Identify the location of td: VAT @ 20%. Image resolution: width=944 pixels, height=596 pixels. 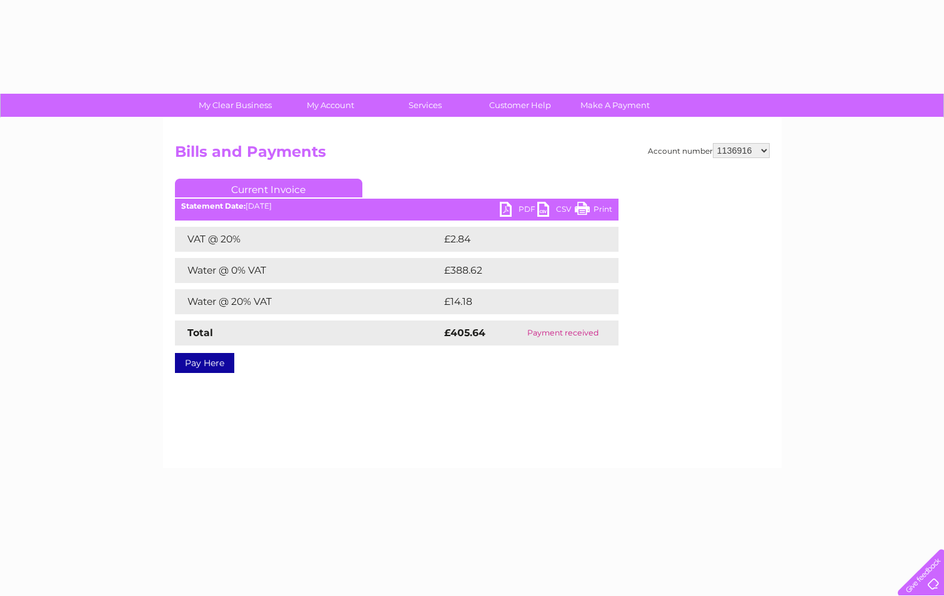
(308, 239).